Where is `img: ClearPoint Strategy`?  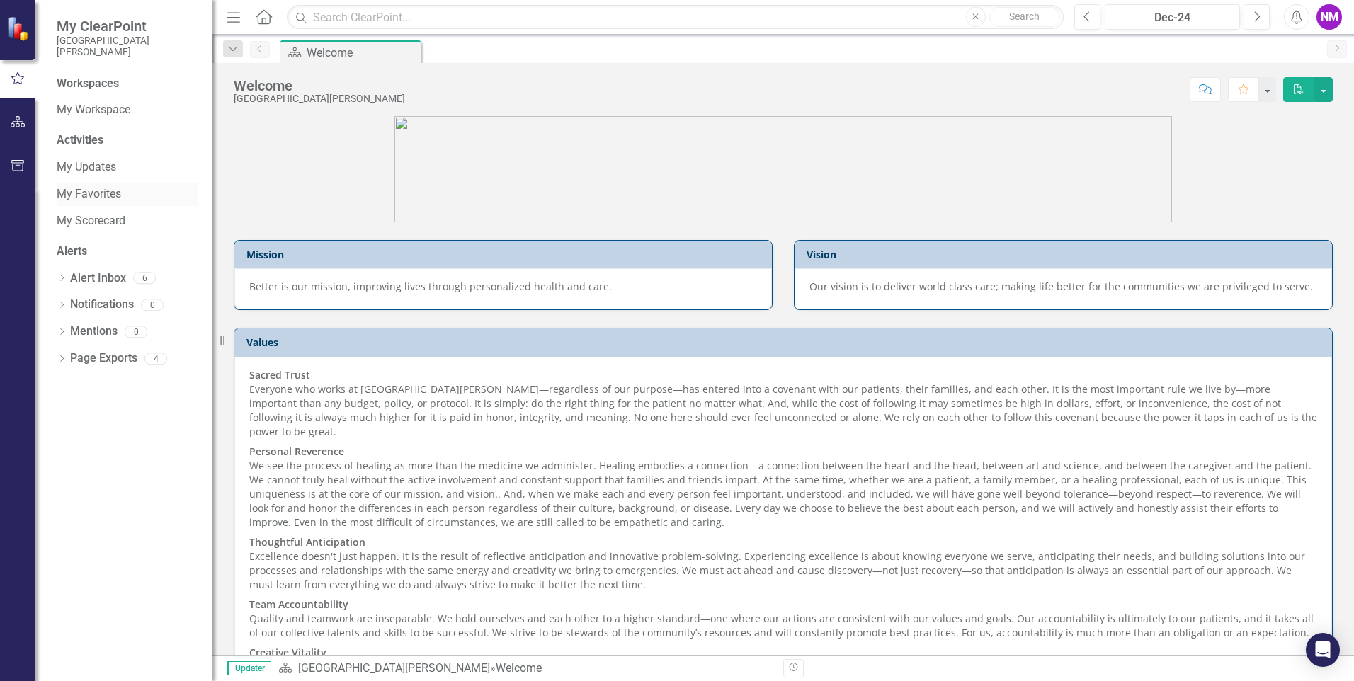 img: ClearPoint Strategy is located at coordinates (19, 28).